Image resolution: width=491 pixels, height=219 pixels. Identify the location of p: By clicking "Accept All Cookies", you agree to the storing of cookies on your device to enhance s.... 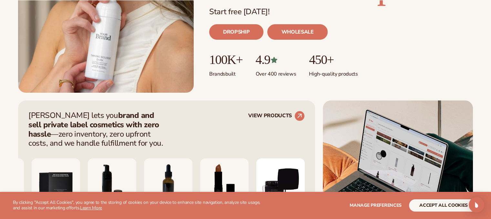
(140, 205).